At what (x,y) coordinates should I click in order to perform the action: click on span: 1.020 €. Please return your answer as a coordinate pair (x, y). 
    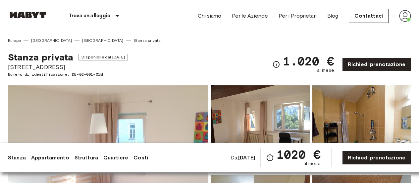
    Looking at the image, I should click on (309, 61).